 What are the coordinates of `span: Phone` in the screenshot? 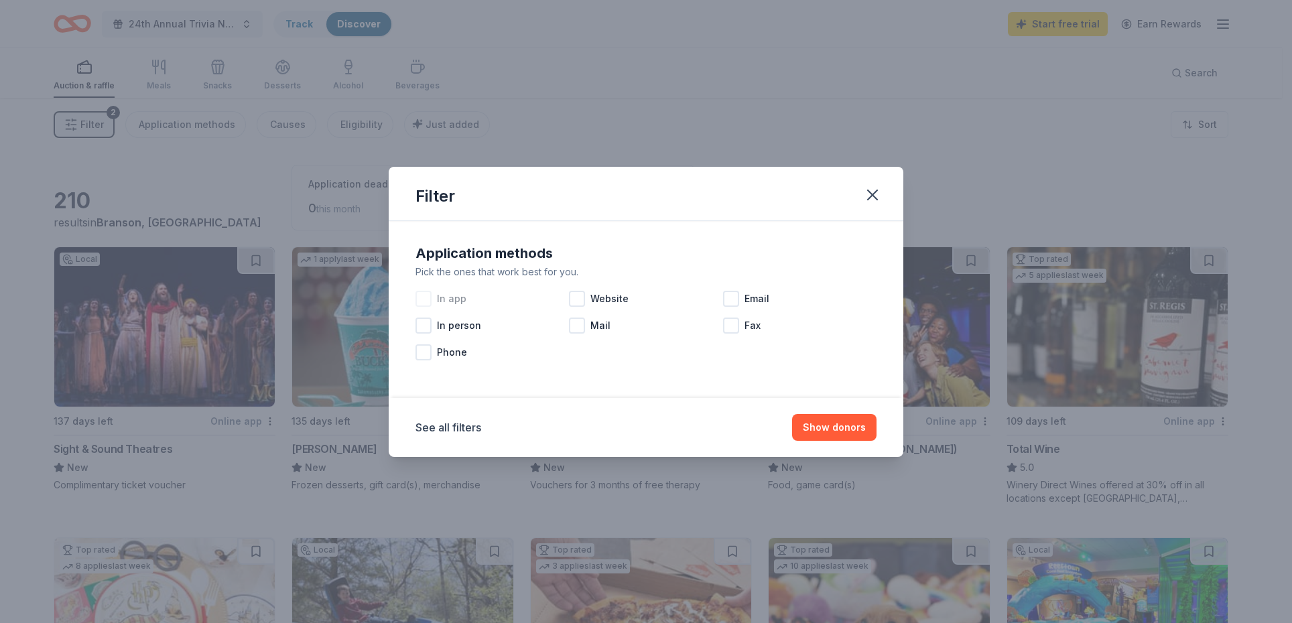 It's located at (452, 352).